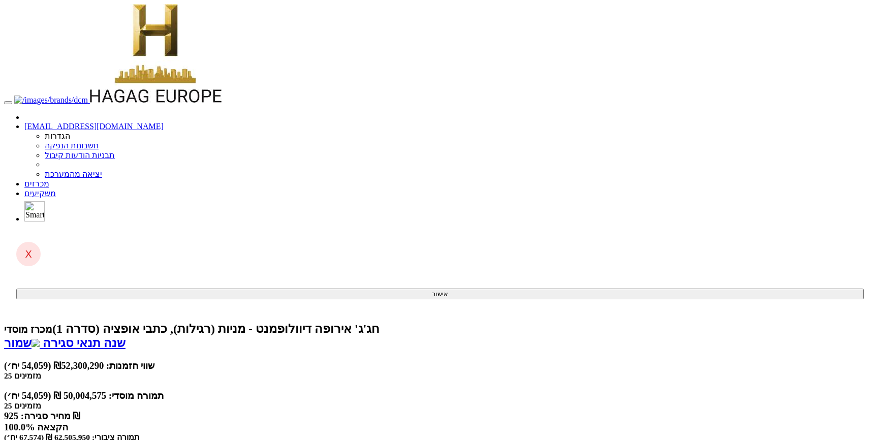 The width and height of the screenshot is (880, 440). Describe the element at coordinates (73, 174) in the screenshot. I see `a: יציאה מהמערכת` at that location.